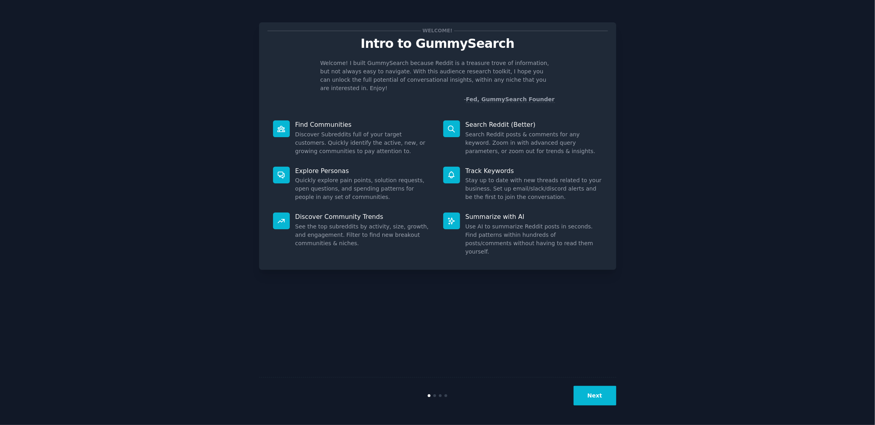  I want to click on a: Fed, GummySearch Founder, so click(510, 99).